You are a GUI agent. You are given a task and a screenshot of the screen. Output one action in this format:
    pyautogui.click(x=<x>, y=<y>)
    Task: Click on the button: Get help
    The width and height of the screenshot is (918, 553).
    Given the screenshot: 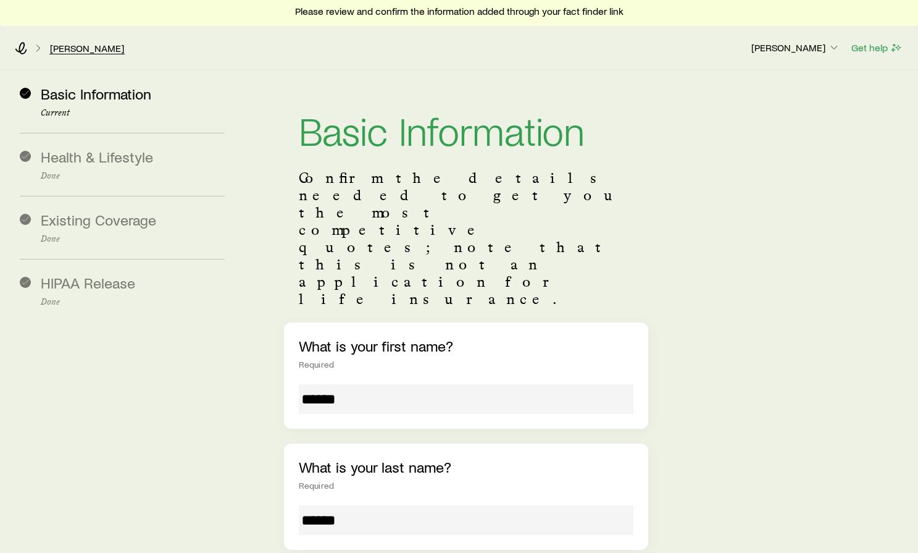 What is the action you would take?
    pyautogui.click(x=877, y=48)
    